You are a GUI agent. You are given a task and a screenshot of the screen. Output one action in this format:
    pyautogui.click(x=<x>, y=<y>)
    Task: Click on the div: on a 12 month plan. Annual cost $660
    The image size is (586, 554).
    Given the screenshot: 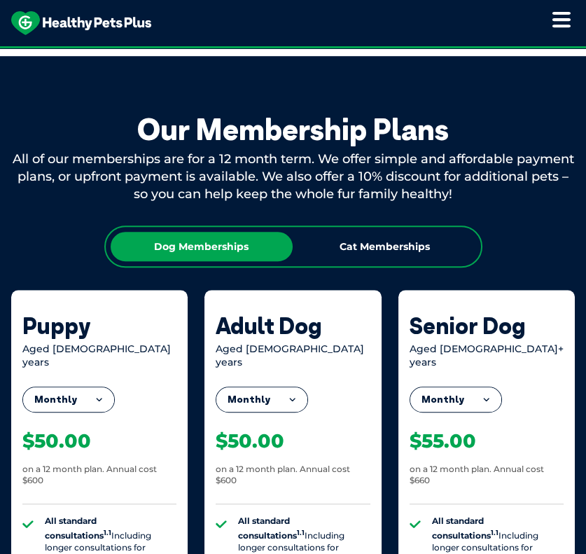 What is the action you would take?
    pyautogui.click(x=487, y=476)
    